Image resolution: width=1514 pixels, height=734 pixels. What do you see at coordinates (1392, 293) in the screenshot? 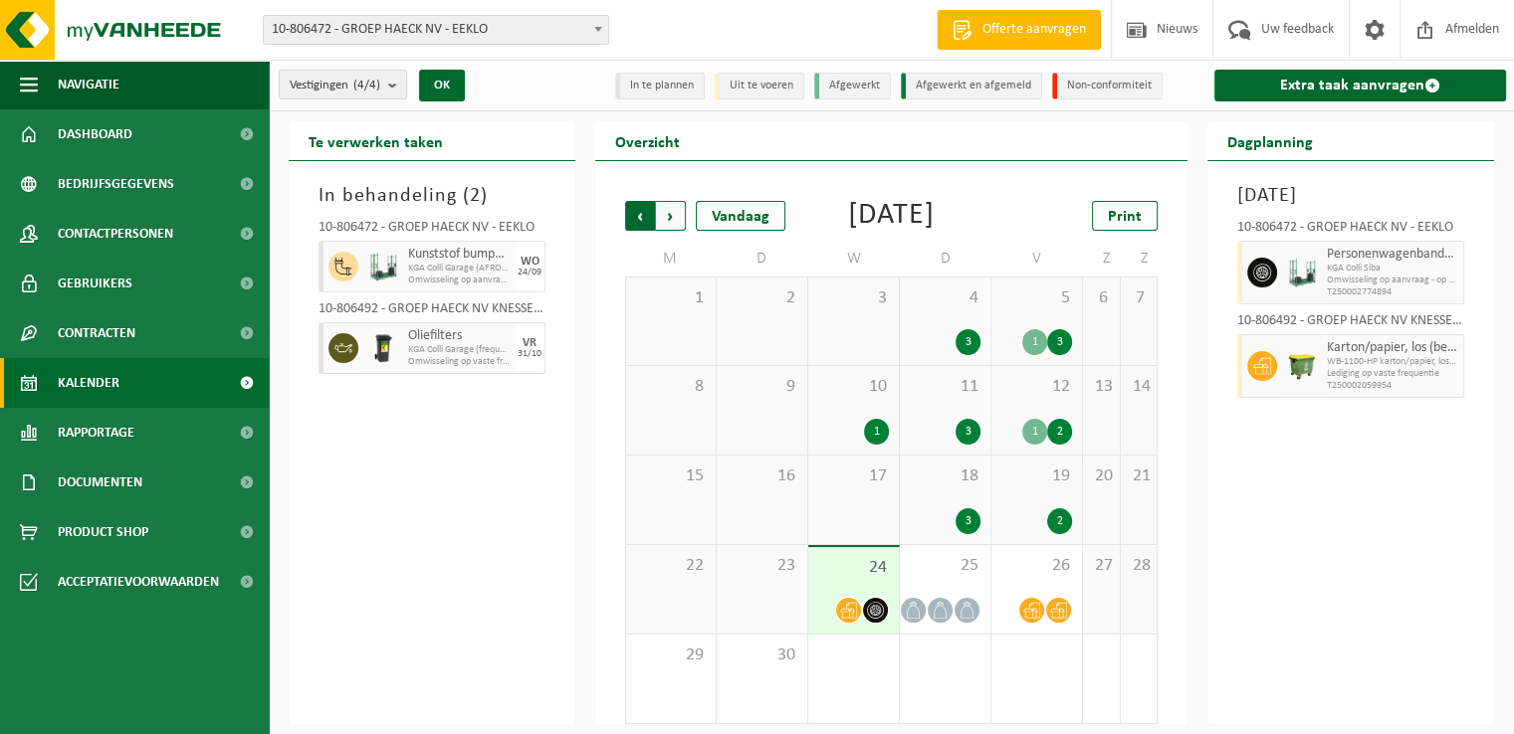
I see `span: T250002774894` at bounding box center [1392, 293].